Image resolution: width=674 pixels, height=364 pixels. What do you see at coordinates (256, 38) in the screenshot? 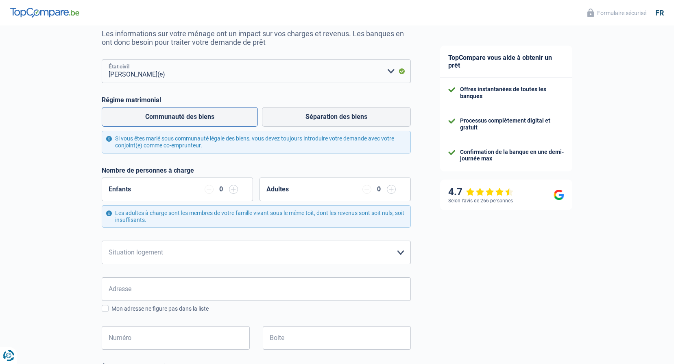
I see `p: Les informations sur votre ménage ont un impact sur vos charges et revenus. Les banques en ont do...` at bounding box center [256, 38].